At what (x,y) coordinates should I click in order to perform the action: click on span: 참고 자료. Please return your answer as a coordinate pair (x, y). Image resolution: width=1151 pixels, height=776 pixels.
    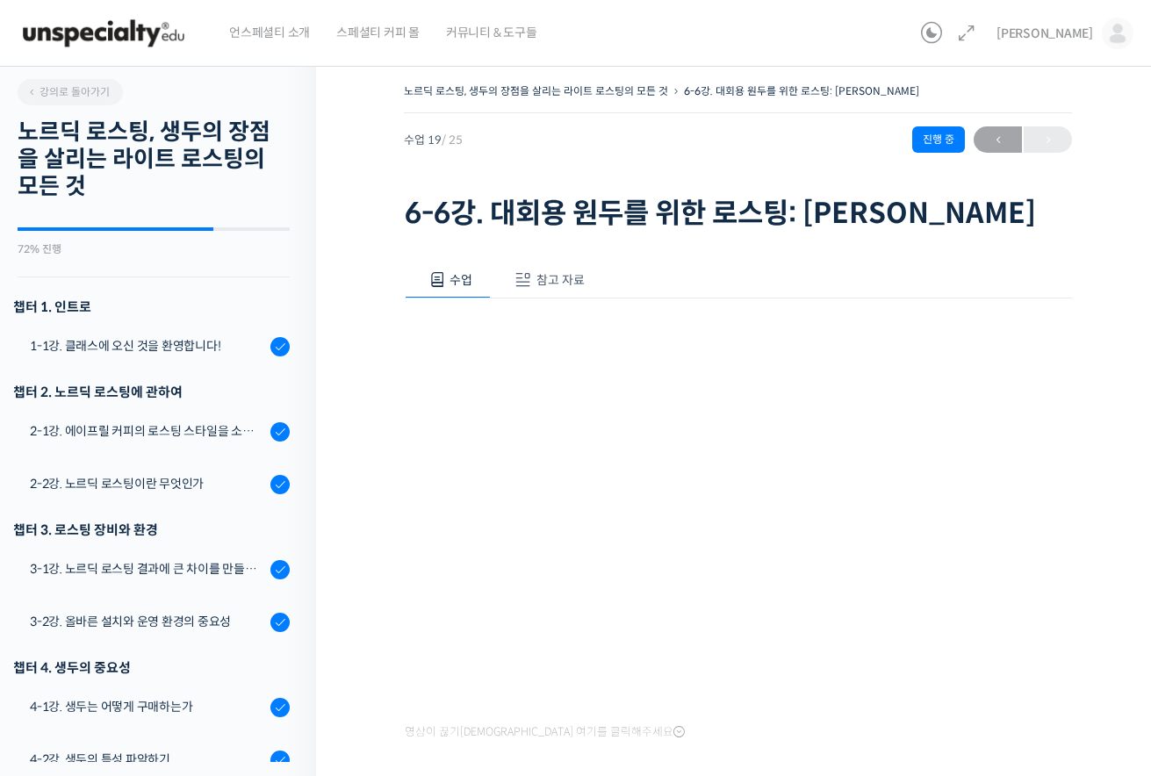
    Looking at the image, I should click on (560, 280).